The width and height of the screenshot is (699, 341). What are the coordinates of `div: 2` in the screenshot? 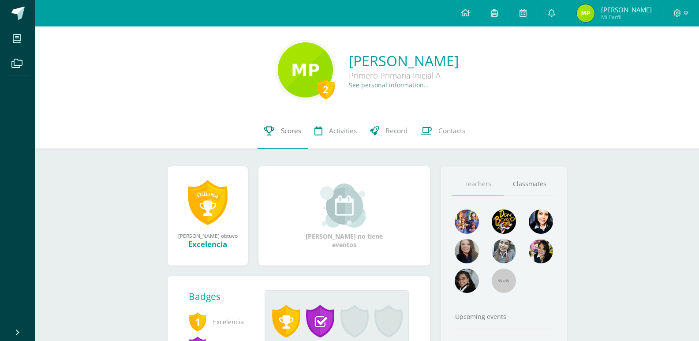 It's located at (326, 89).